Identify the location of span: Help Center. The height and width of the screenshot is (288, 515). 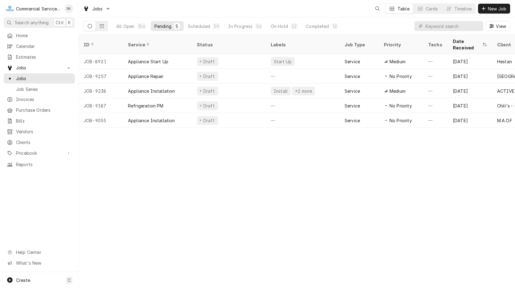
(43, 252).